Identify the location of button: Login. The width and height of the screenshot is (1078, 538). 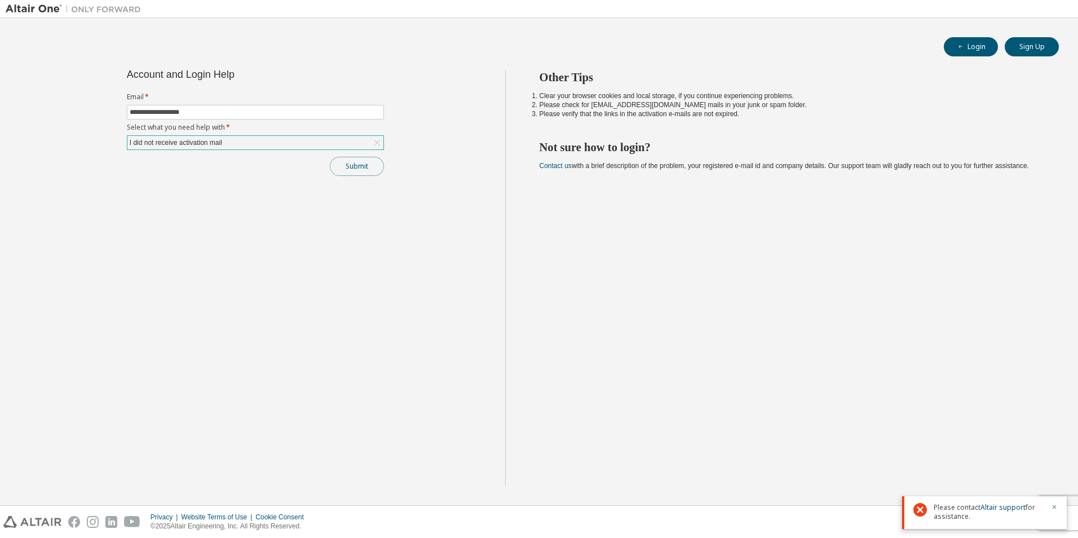
(971, 47).